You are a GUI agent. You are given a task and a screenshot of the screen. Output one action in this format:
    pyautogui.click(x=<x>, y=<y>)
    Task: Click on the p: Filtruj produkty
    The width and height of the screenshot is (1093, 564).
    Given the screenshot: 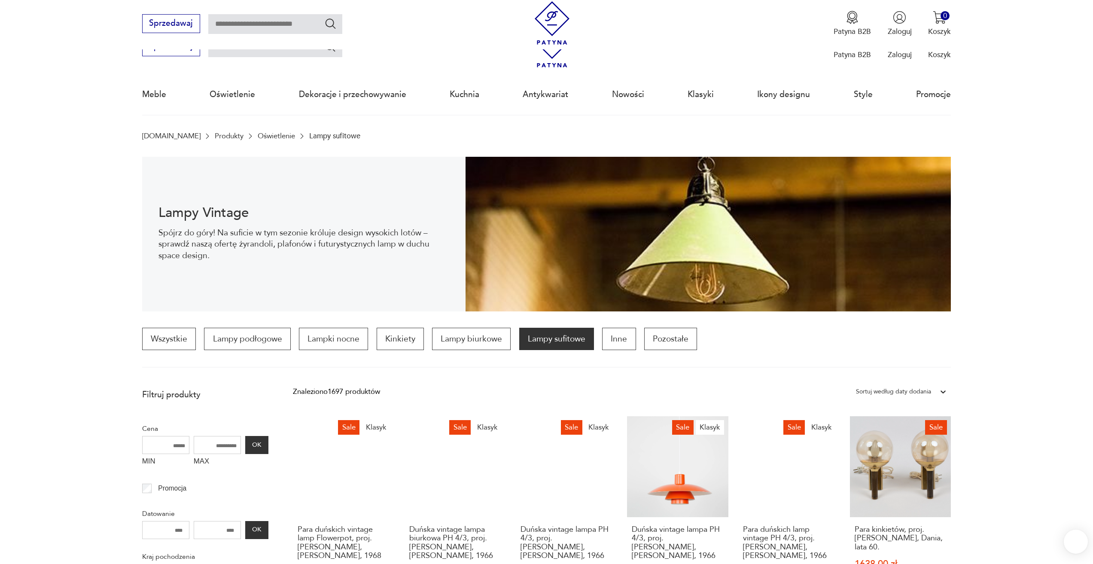 What is the action you would take?
    pyautogui.click(x=205, y=395)
    